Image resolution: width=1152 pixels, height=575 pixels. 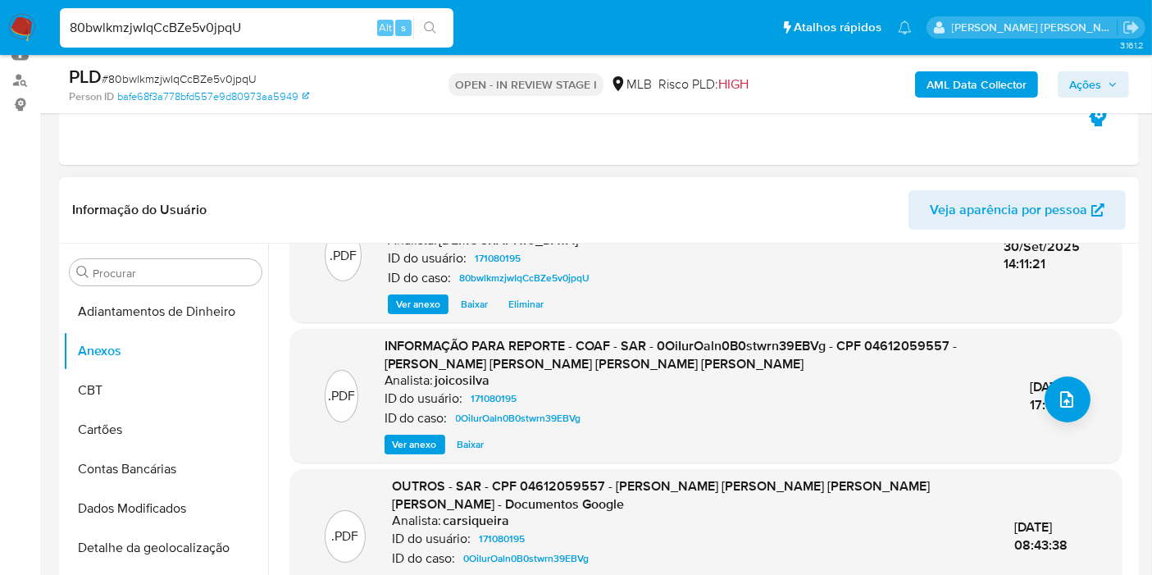 I want to click on h6: carsiqueira, so click(x=476, y=521).